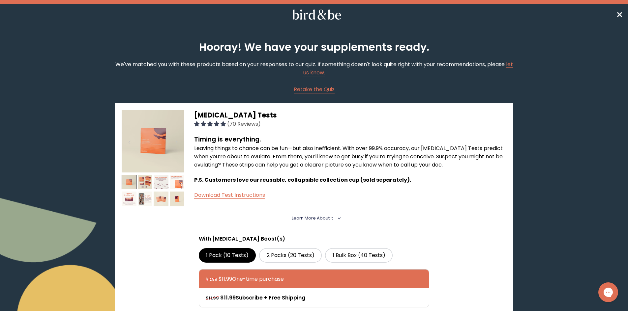 The height and width of the screenshot is (311, 628). Describe the element at coordinates (227, 139) in the screenshot. I see `strong: Timing is everything.` at that location.